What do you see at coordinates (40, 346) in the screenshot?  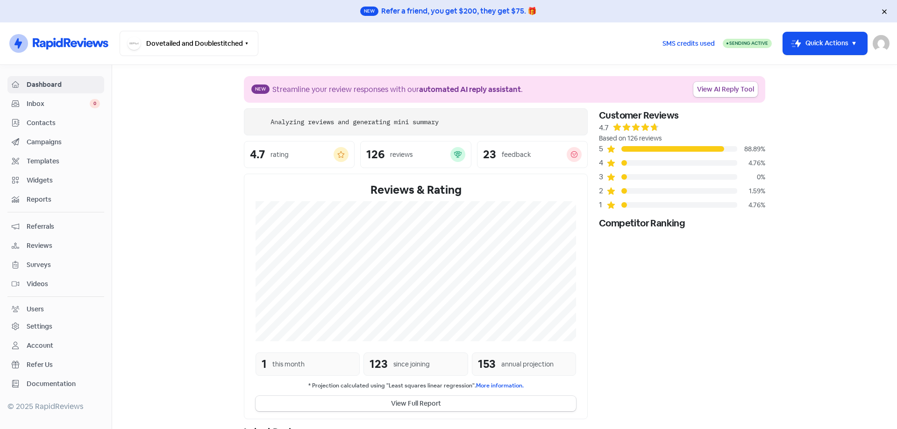 I see `div: Account` at bounding box center [40, 346].